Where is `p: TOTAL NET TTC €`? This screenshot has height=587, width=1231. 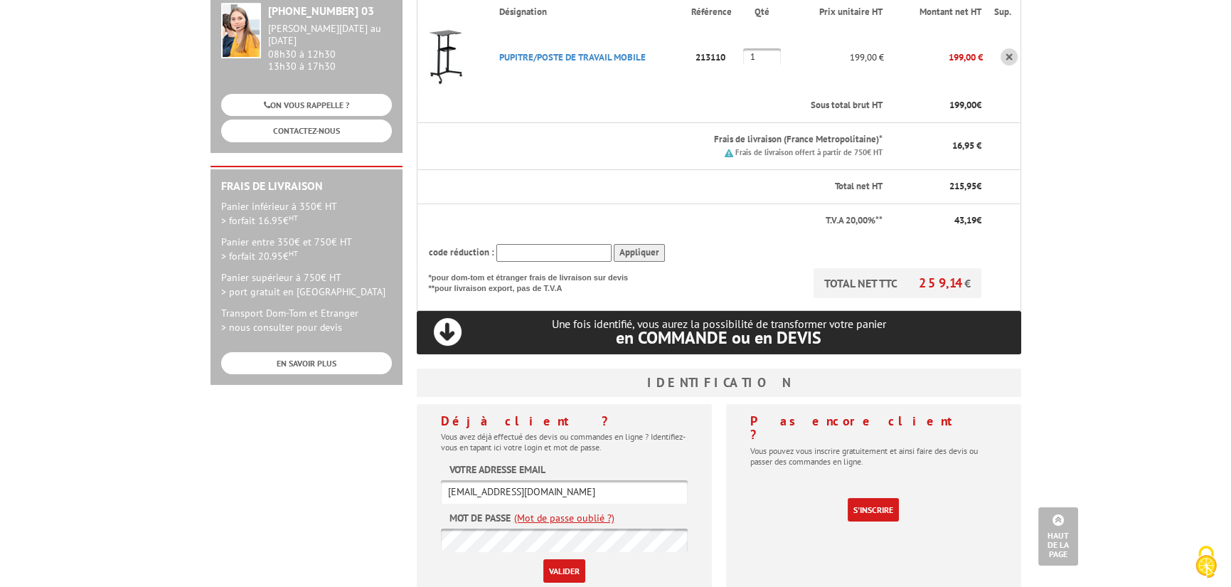
p: TOTAL NET TTC € is located at coordinates (897, 283).